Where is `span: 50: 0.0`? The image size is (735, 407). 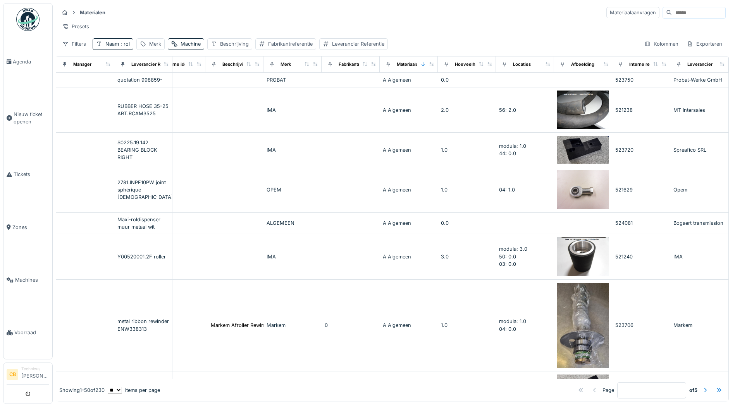 span: 50: 0.0 is located at coordinates (507, 257).